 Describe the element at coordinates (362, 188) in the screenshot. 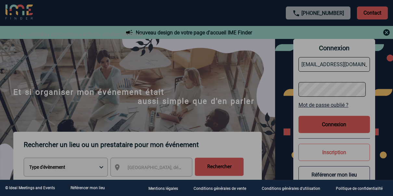

I see `a: Politique de confidentialité` at that location.